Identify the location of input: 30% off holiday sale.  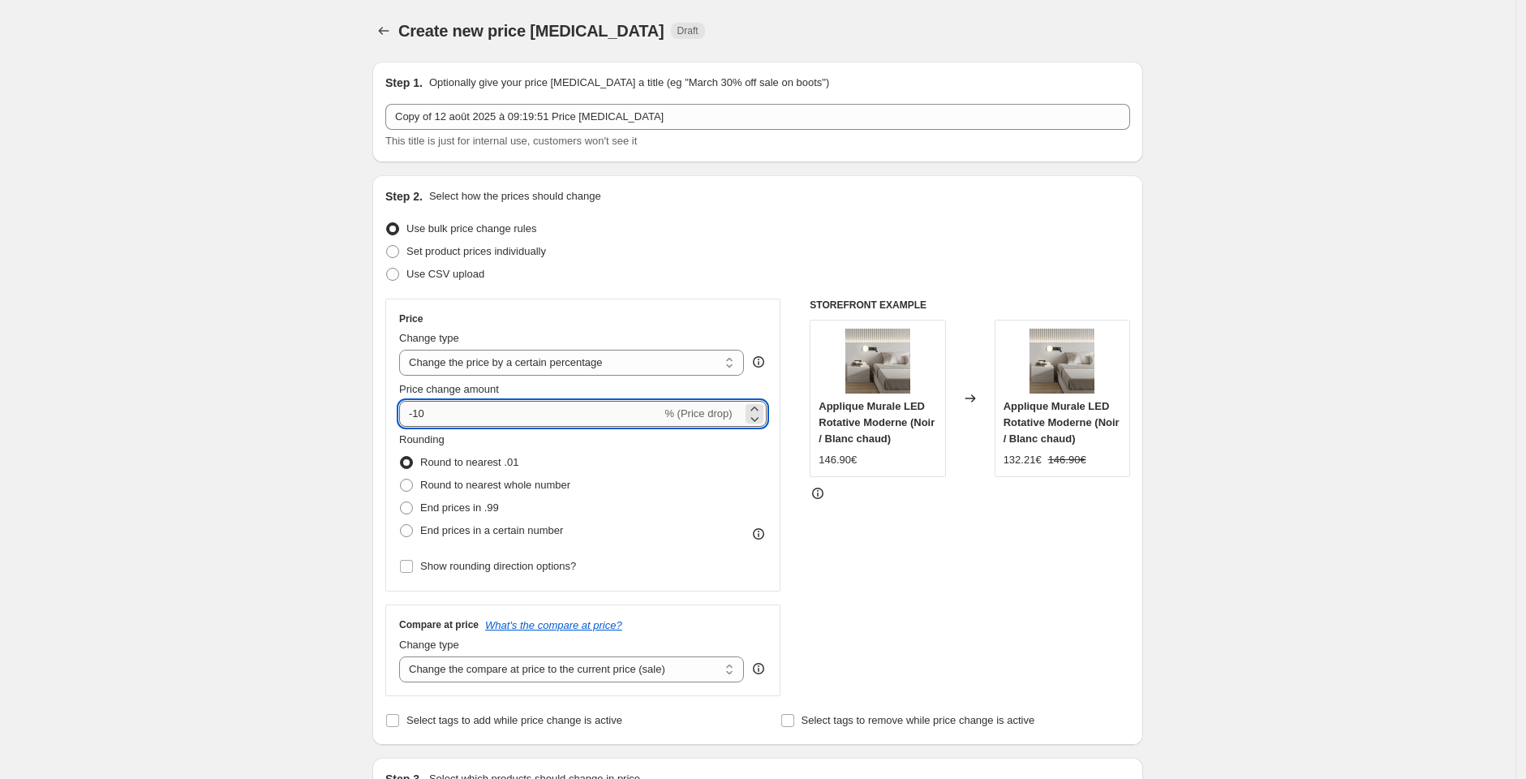
(758, 117).